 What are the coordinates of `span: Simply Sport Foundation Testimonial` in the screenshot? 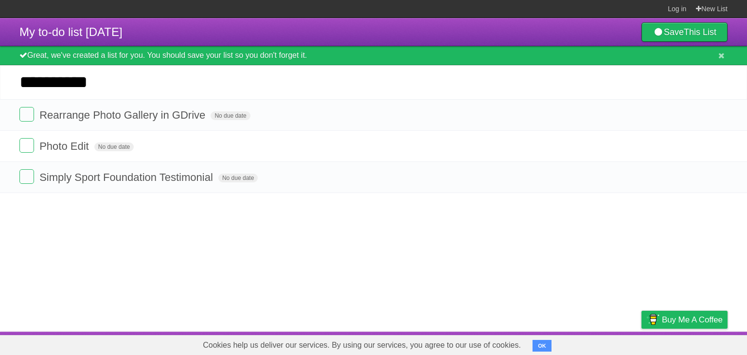 It's located at (127, 177).